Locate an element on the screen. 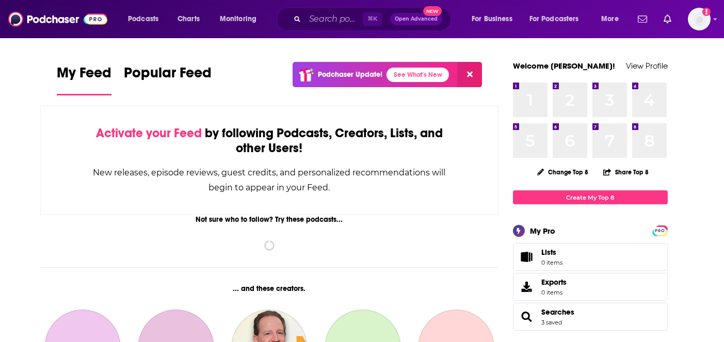 The height and width of the screenshot is (342, 724). a: Exports is located at coordinates (591, 287).